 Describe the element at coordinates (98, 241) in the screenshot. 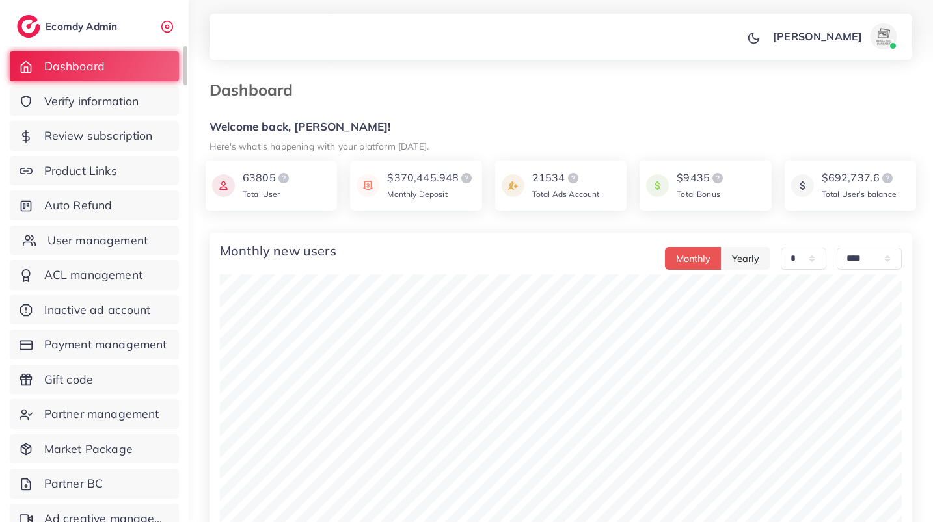

I see `span: User management` at that location.